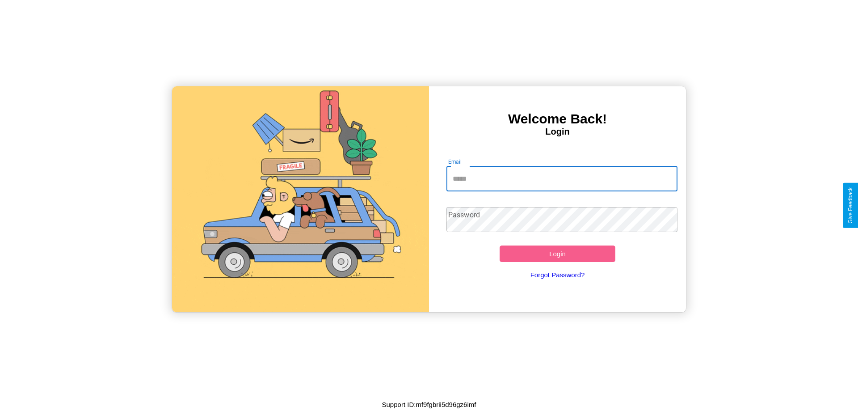 The image size is (858, 411). Describe the element at coordinates (850, 205) in the screenshot. I see `div: Give Feedback` at that location.